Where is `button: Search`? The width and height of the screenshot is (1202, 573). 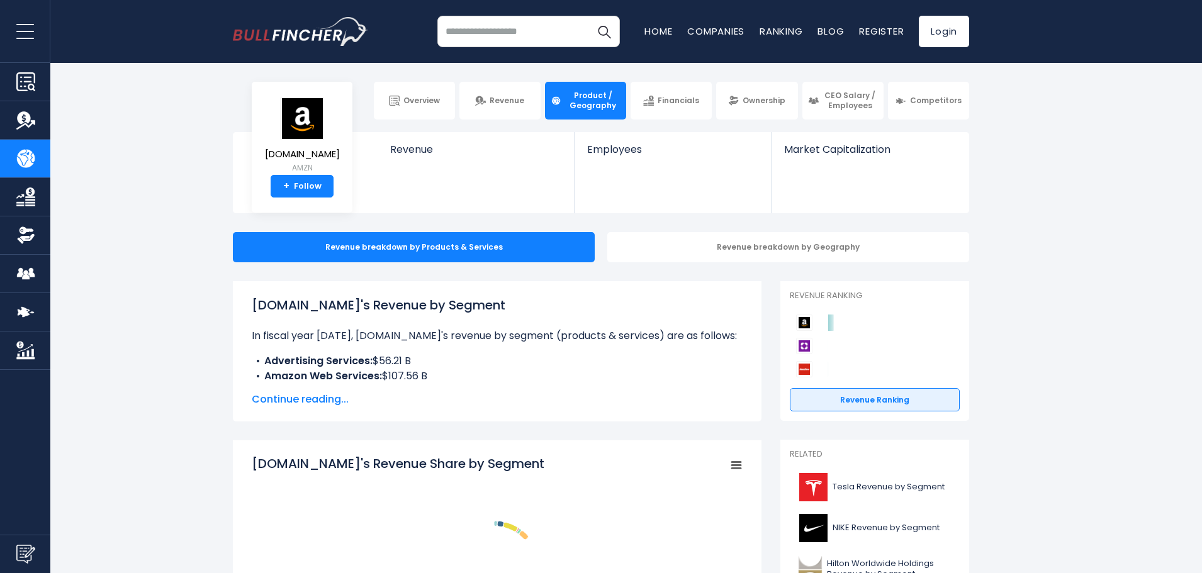
button: Search is located at coordinates (604, 31).